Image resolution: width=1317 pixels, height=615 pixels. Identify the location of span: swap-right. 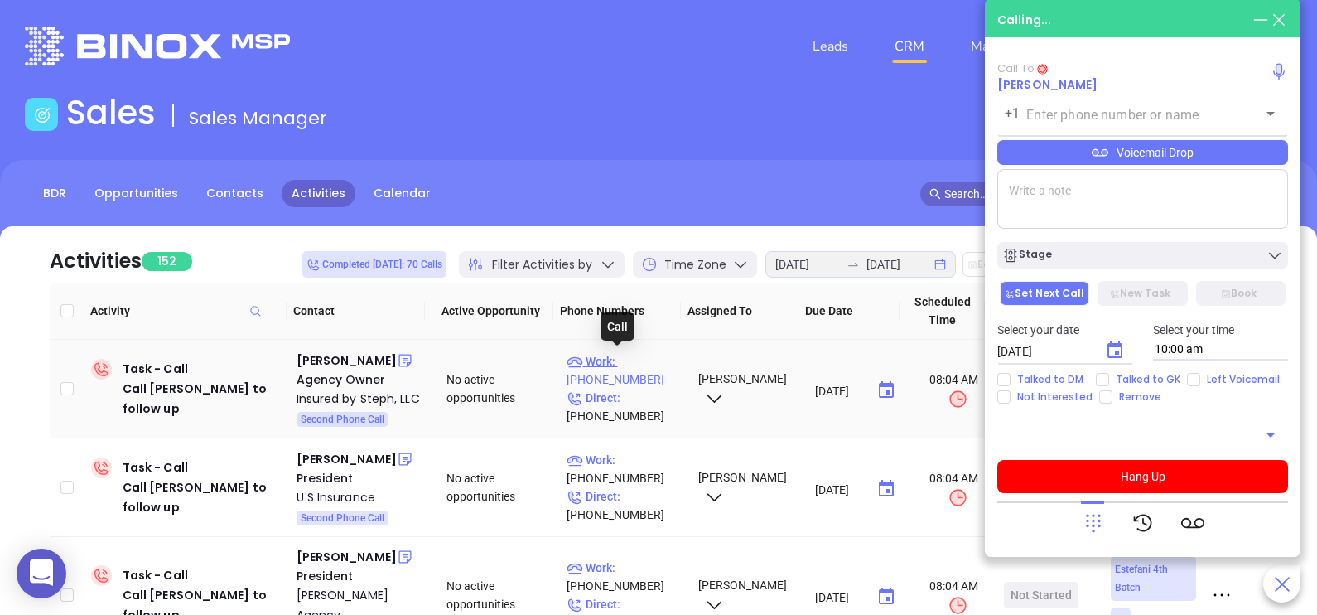
(853, 264).